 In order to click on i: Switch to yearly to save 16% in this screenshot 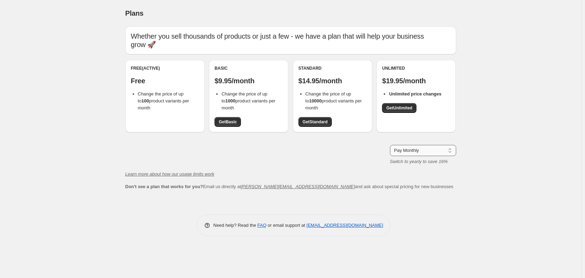, I will do `click(419, 161)`.